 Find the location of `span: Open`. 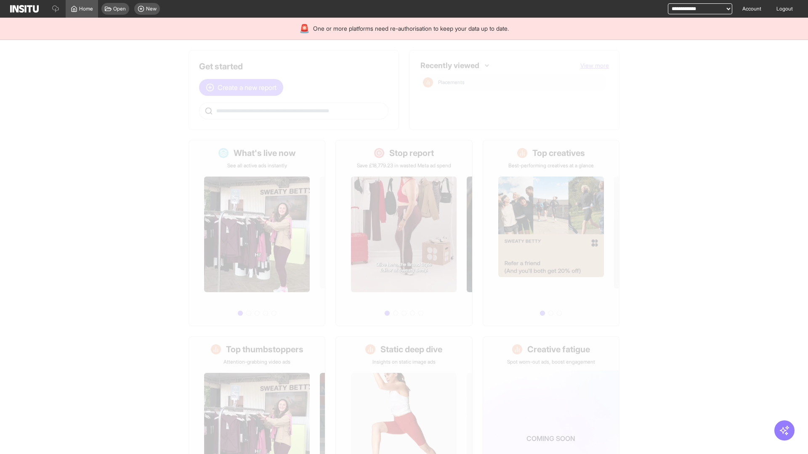

span: Open is located at coordinates (119, 9).